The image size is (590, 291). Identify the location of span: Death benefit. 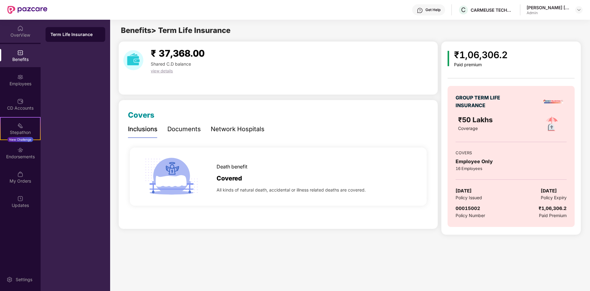
(232, 166).